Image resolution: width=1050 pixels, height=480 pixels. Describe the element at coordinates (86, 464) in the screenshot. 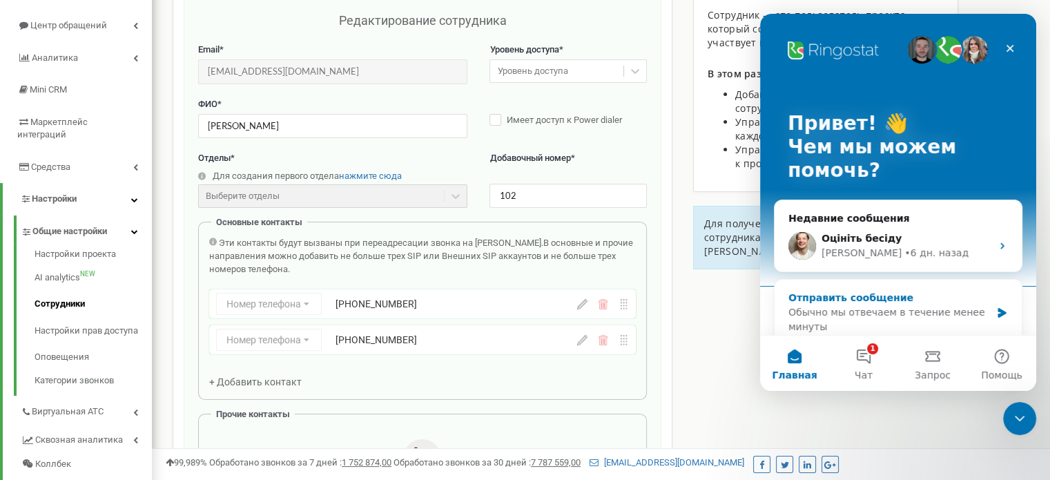

I see `a: Коллбек` at that location.